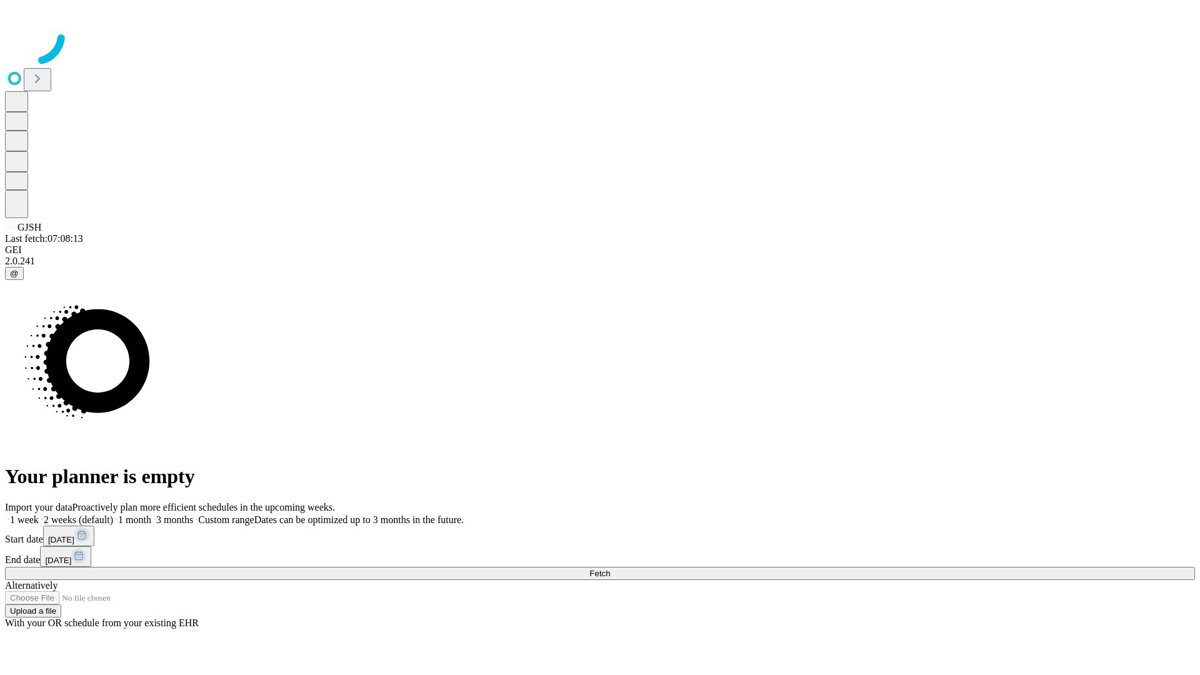  Describe the element at coordinates (78, 519) in the screenshot. I see `span: 2 weeks (default)` at that location.